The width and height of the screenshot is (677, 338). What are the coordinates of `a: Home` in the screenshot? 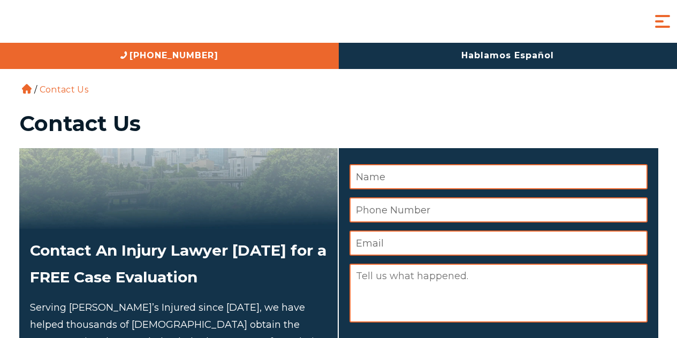 It's located at (27, 89).